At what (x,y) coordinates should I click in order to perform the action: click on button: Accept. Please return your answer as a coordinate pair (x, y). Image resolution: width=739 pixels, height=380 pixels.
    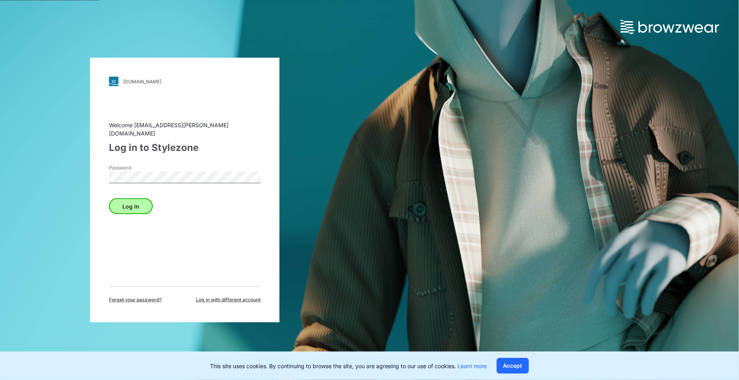
    Looking at the image, I should click on (513, 365).